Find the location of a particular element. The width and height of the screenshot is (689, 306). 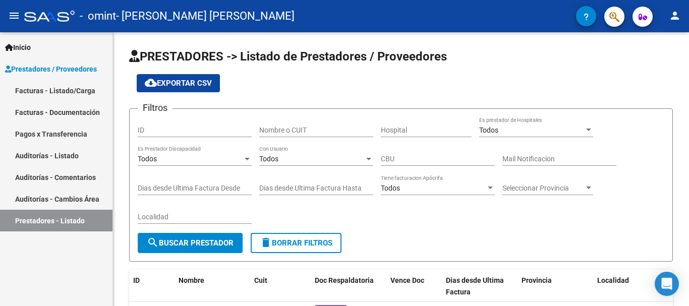

h3: Filtros is located at coordinates (155, 108).